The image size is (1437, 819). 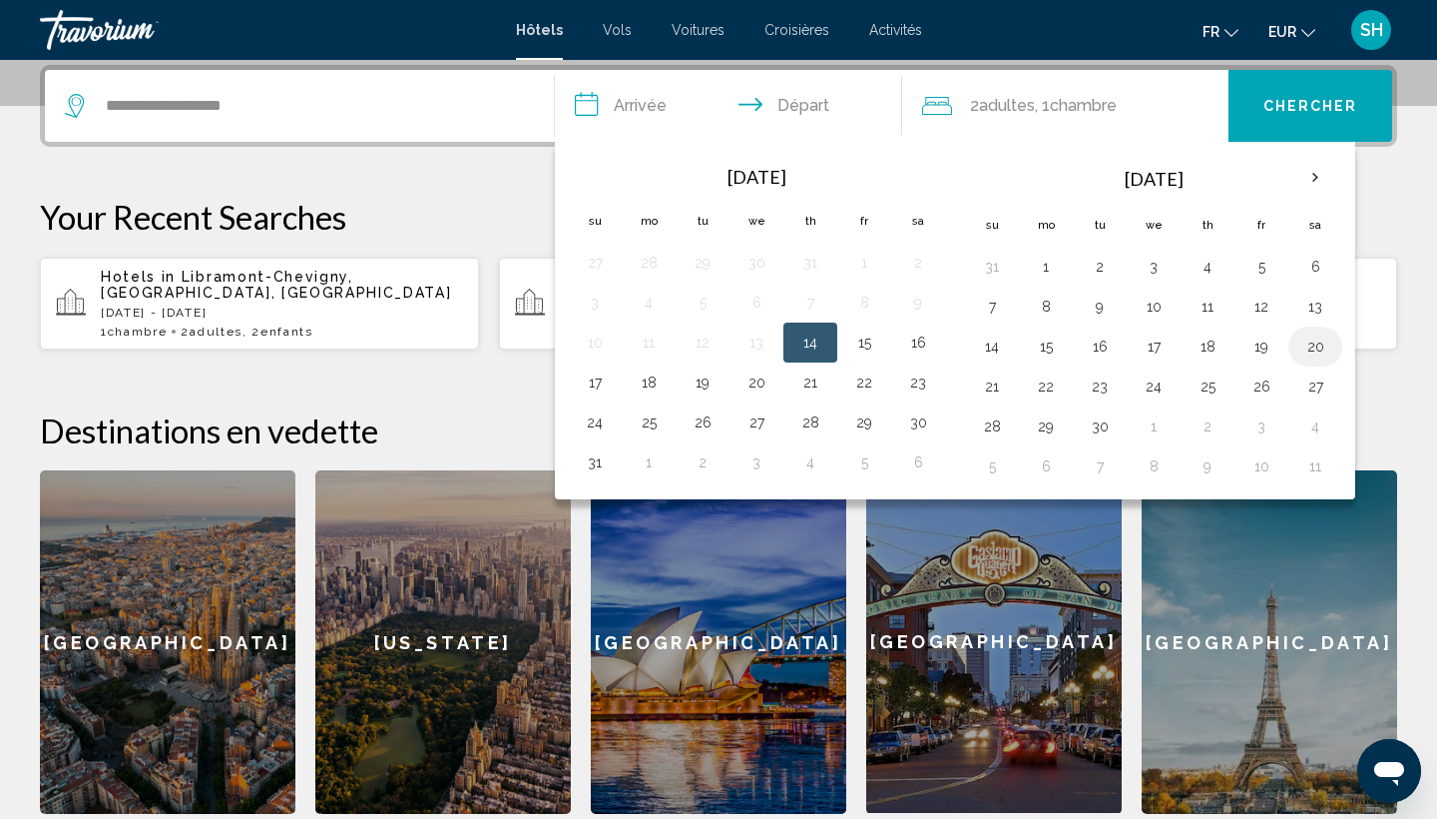 I want to click on button: Day 15, so click(x=864, y=342).